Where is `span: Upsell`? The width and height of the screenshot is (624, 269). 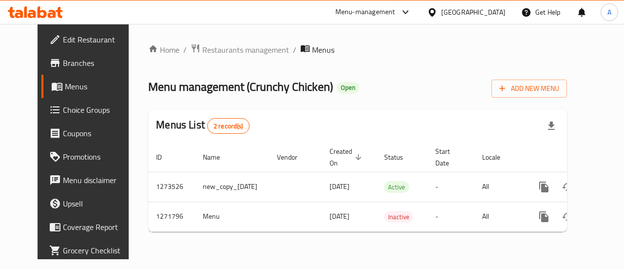 span: Upsell is located at coordinates (99, 203).